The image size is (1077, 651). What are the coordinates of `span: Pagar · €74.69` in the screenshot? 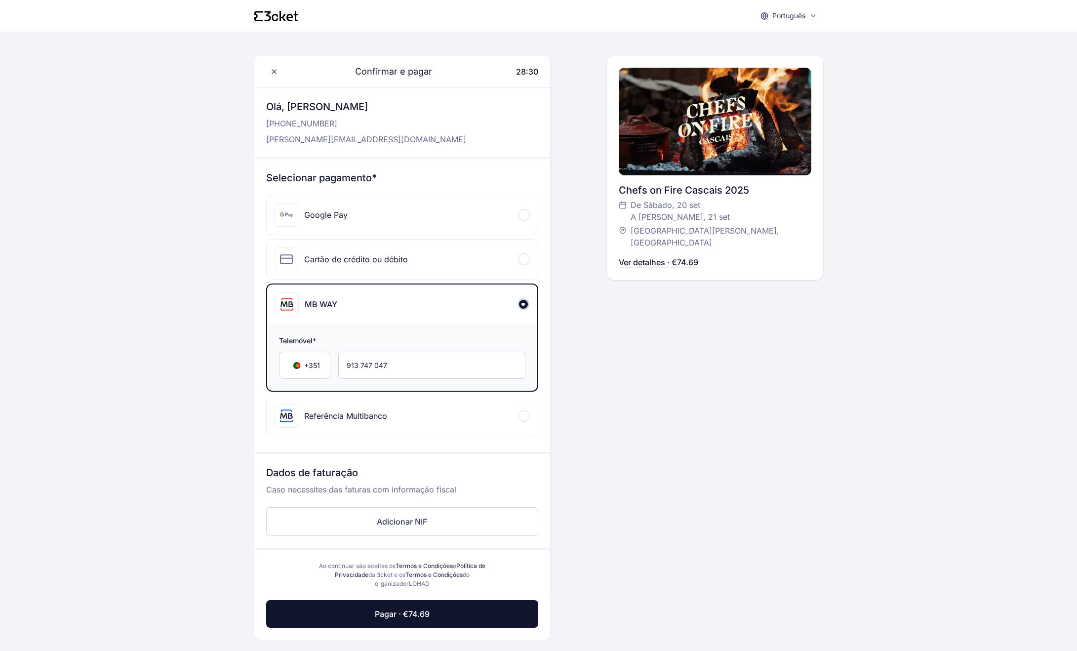 It's located at (402, 614).